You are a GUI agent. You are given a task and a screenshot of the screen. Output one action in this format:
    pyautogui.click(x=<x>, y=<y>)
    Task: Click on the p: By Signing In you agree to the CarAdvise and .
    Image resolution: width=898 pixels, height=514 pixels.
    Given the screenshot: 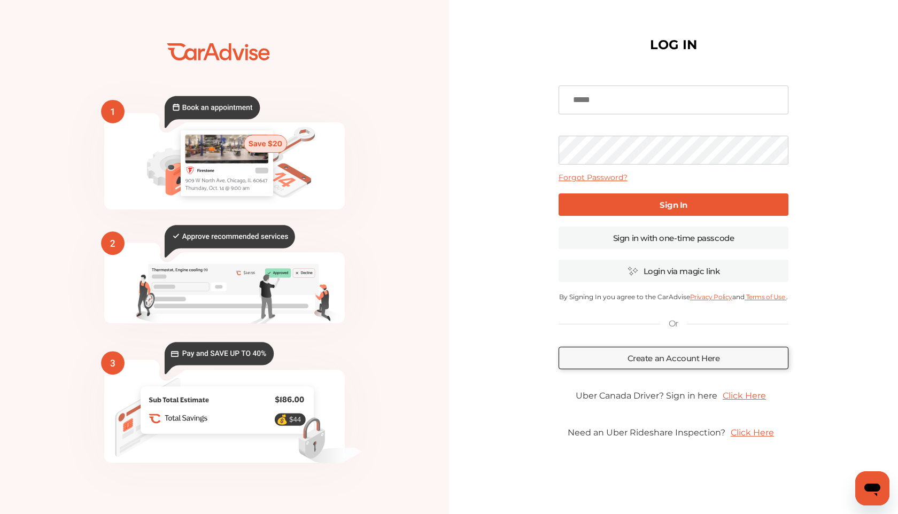 What is the action you would take?
    pyautogui.click(x=673, y=297)
    